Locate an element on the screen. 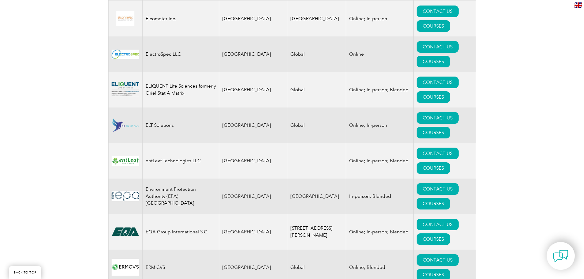  td: ELT Solutions is located at coordinates (181, 125).